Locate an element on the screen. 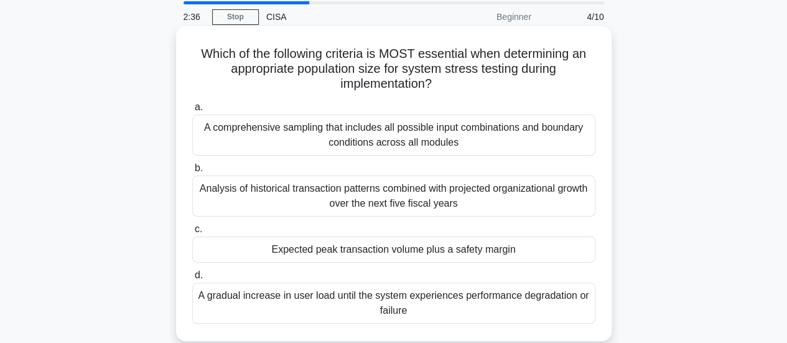 The height and width of the screenshot is (343, 787). div: Analysis of historical transaction patterns combined with projected organizational growth over th... is located at coordinates (394, 196).